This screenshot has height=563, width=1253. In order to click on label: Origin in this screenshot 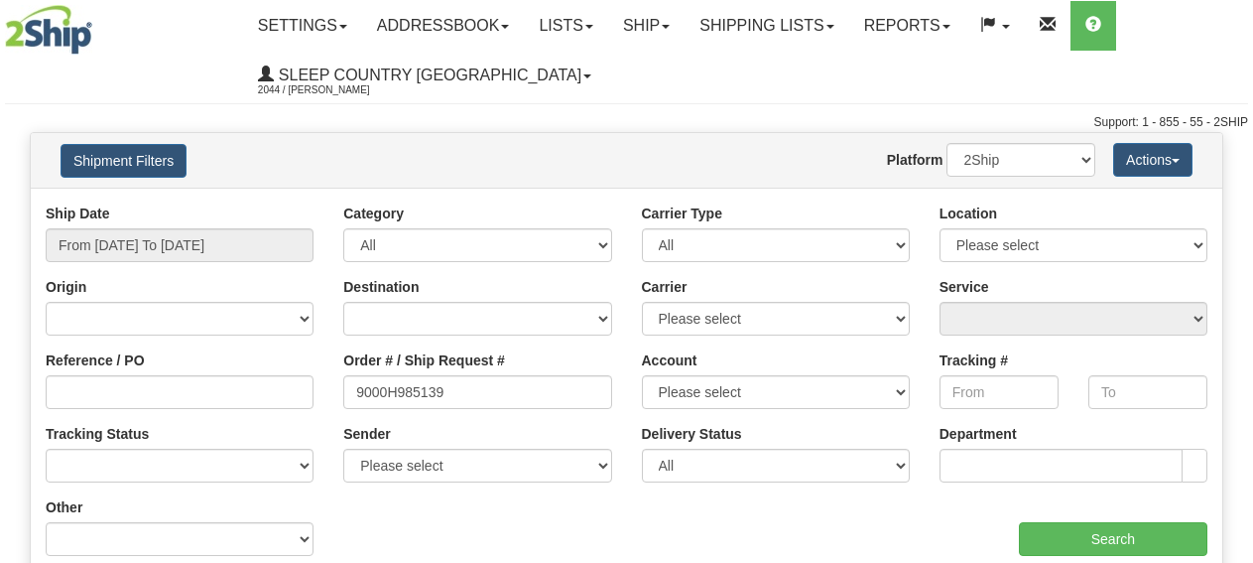, I will do `click(65, 287)`.